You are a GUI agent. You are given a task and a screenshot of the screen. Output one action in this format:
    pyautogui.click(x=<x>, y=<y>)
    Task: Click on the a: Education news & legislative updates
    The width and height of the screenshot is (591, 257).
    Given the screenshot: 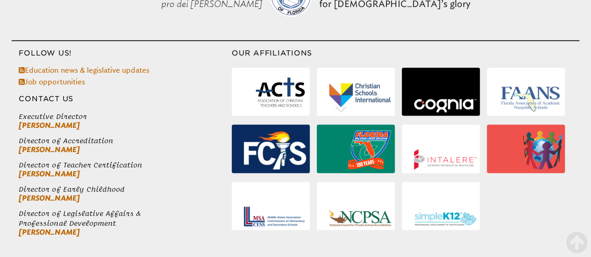 What is the action you would take?
    pyautogui.click(x=84, y=70)
    